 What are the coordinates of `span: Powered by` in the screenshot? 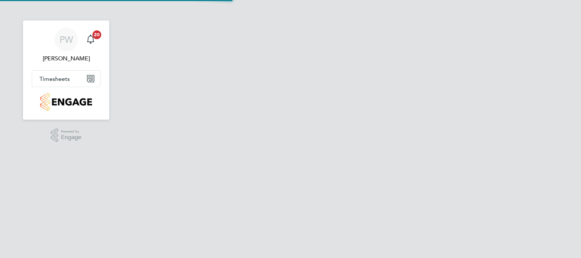 It's located at (71, 131).